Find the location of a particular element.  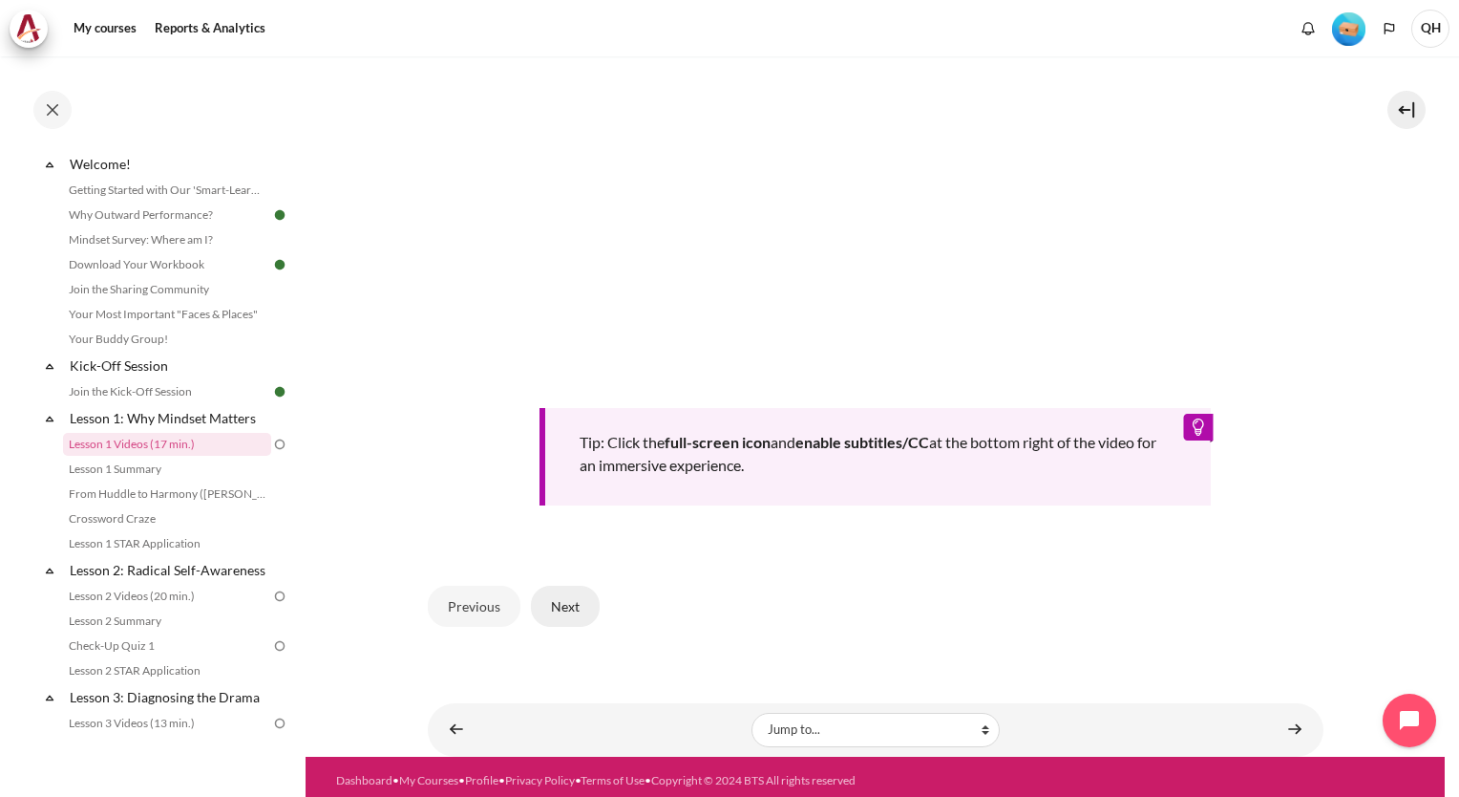

a: Dashboard is located at coordinates (364, 779).